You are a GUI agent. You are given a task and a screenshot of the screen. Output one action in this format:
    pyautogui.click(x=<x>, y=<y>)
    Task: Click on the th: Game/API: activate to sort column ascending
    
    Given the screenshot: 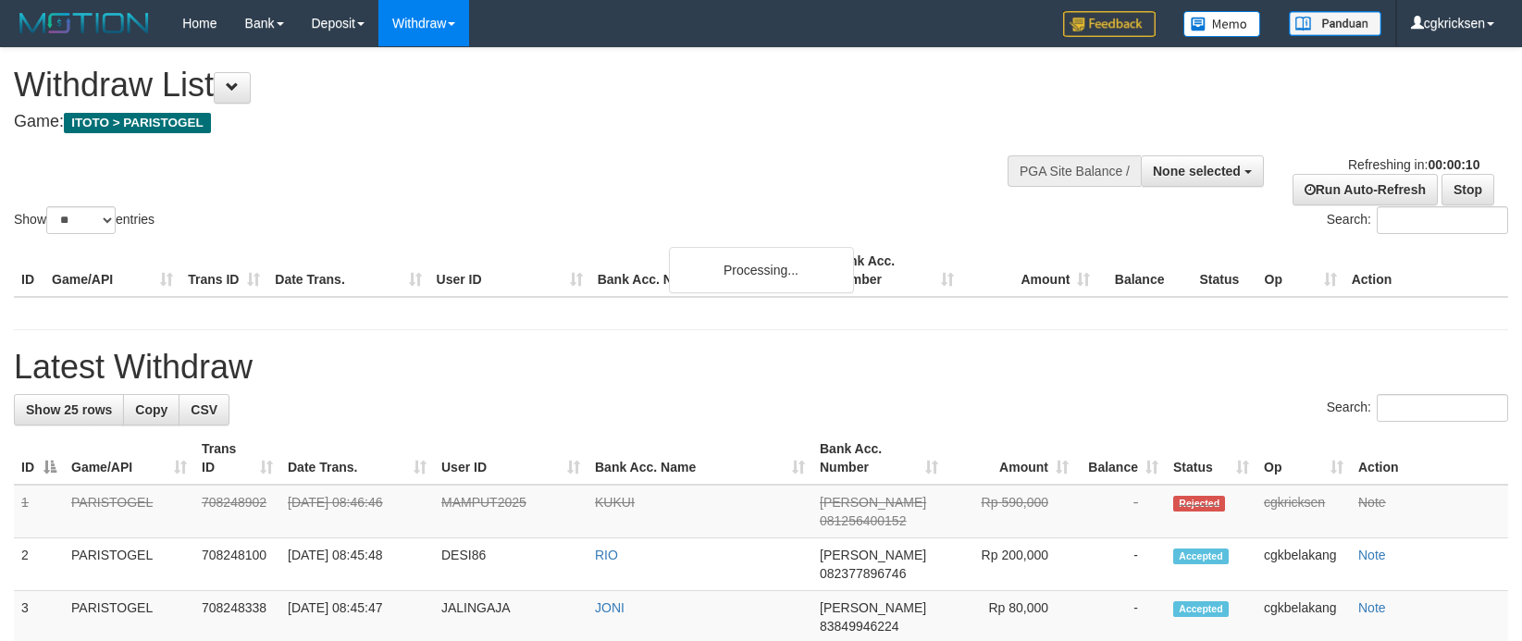 What is the action you would take?
    pyautogui.click(x=129, y=458)
    